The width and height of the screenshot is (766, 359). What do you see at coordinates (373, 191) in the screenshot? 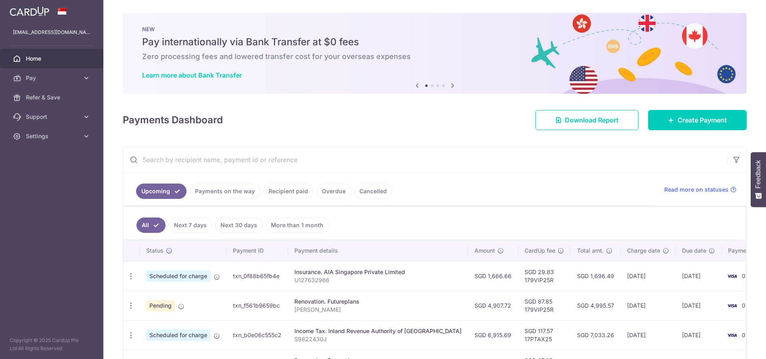
I see `a: Cancelled` at bounding box center [373, 191].